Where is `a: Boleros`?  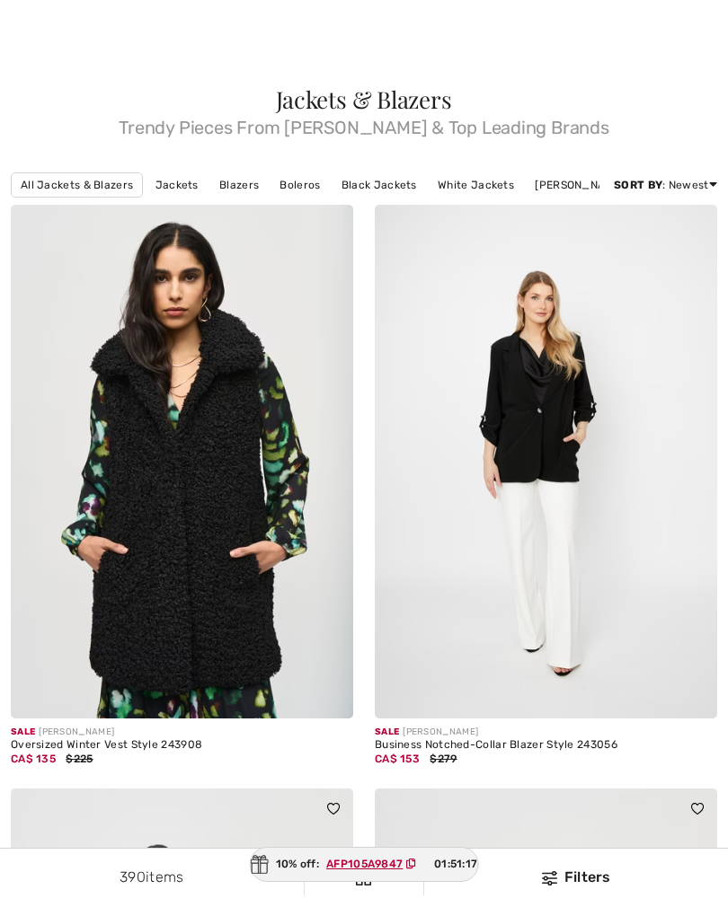
a: Boleros is located at coordinates (299, 185).